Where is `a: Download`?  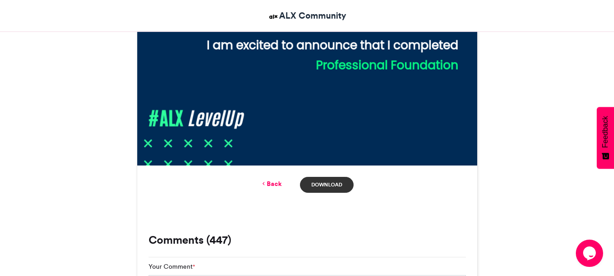
a: Download is located at coordinates (326, 185).